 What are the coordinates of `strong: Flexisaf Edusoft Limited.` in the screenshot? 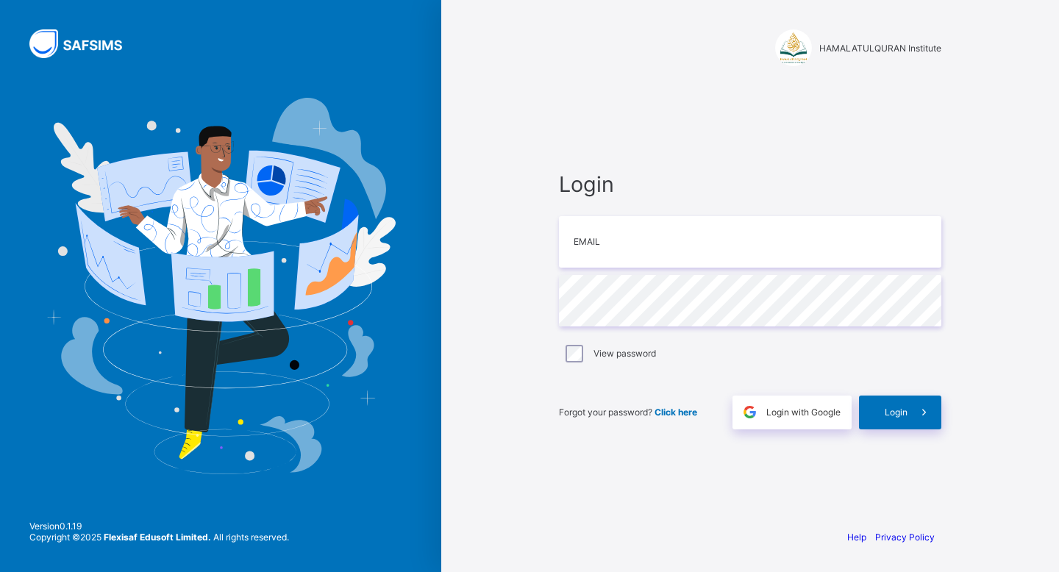 It's located at (157, 537).